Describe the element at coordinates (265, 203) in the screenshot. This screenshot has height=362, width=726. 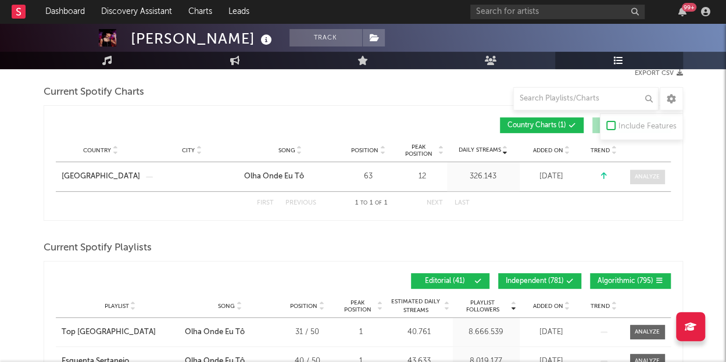
I see `button: First` at that location.